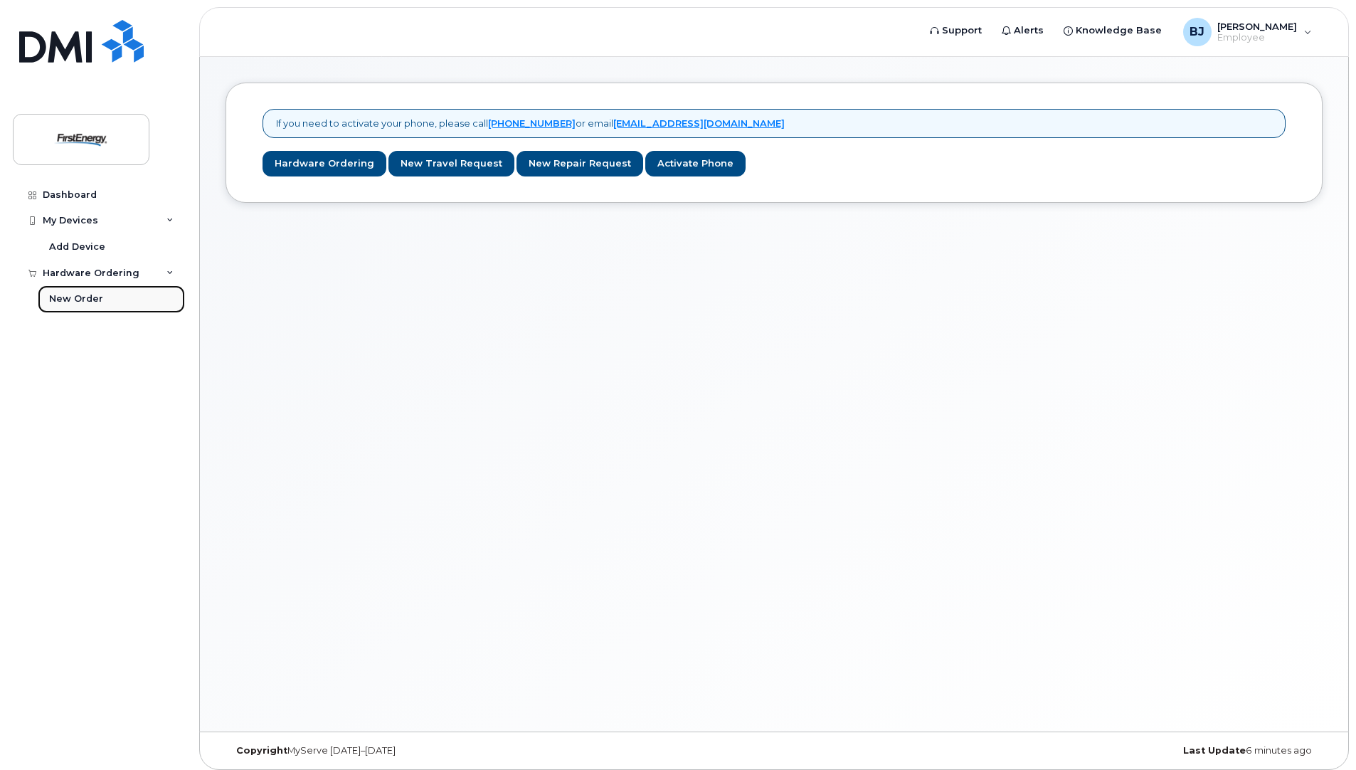 Image resolution: width=1356 pixels, height=770 pixels. Describe the element at coordinates (324, 164) in the screenshot. I see `a: Hardware Ordering` at that location.